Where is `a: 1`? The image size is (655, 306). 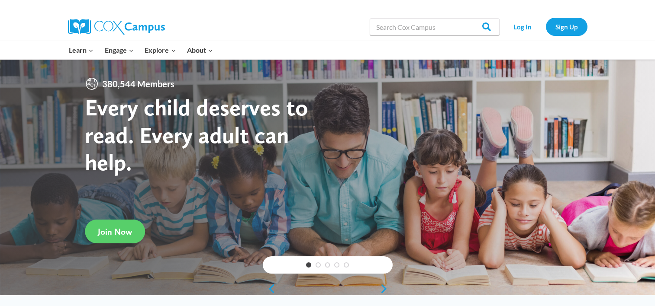 a: 1 is located at coordinates (309, 265).